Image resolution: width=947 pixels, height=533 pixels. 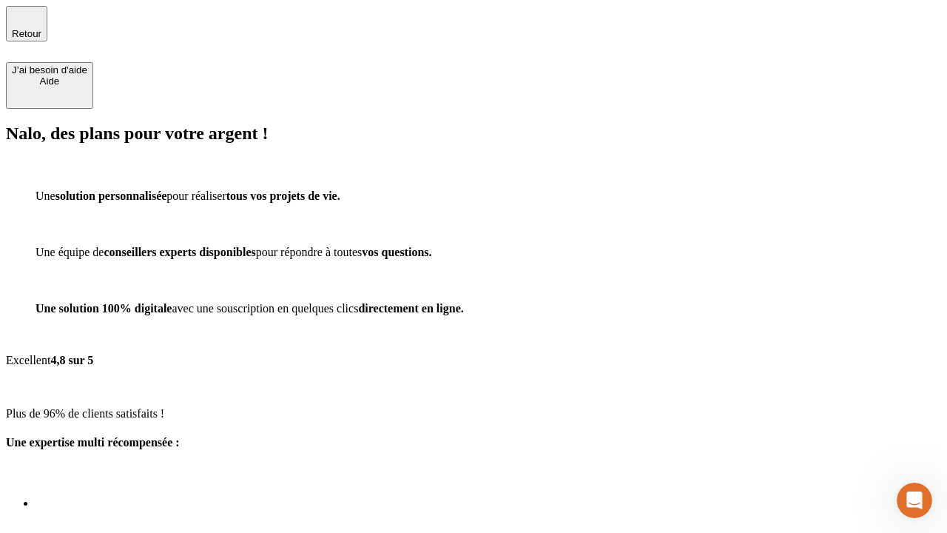 I want to click on span: vos questions., so click(x=397, y=252).